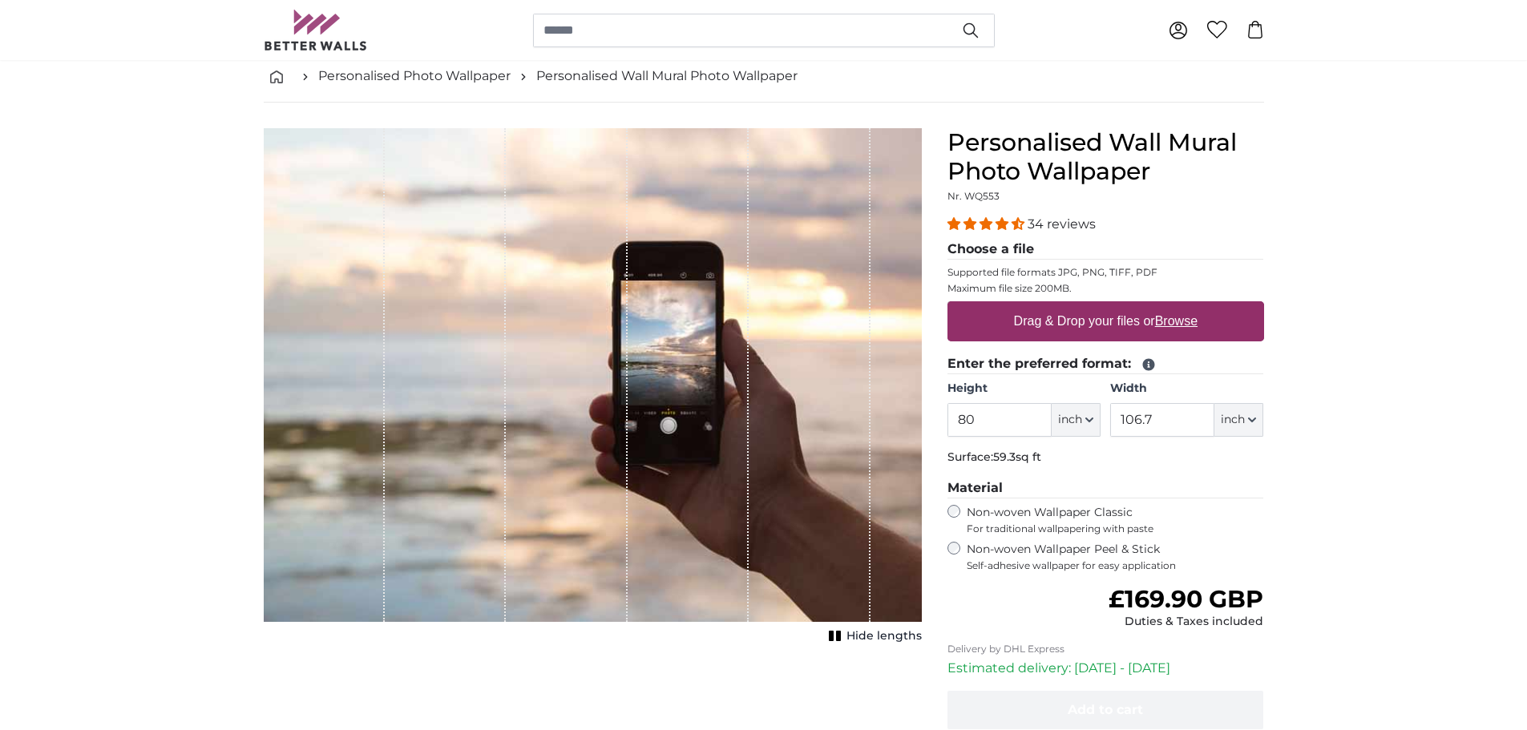  I want to click on span: £169.90 GBP, so click(1185, 599).